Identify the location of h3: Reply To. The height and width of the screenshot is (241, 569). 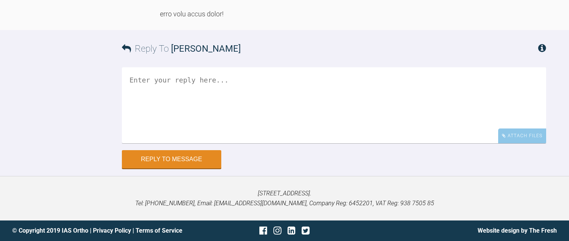
(181, 49).